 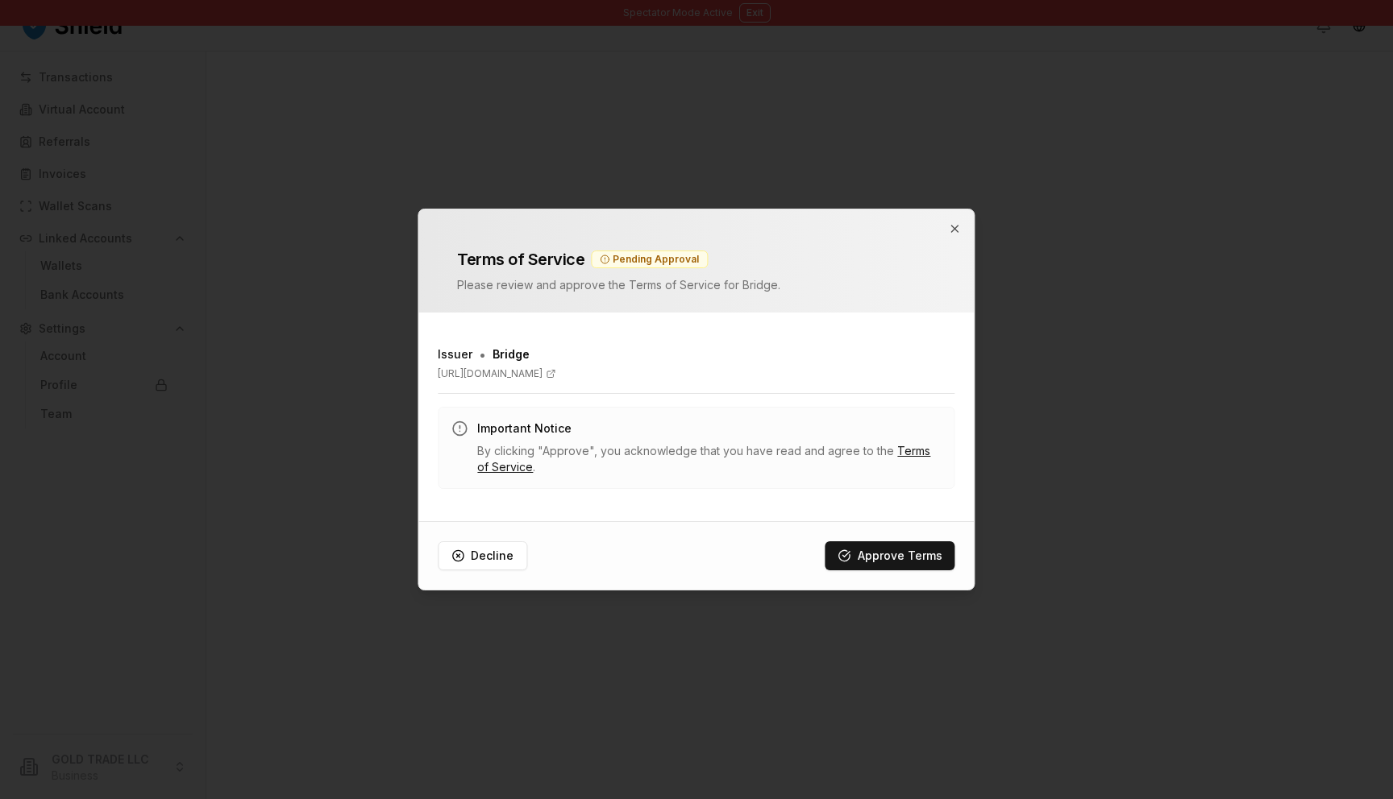 What do you see at coordinates (511, 355) in the screenshot?
I see `span: Bridge` at bounding box center [511, 355].